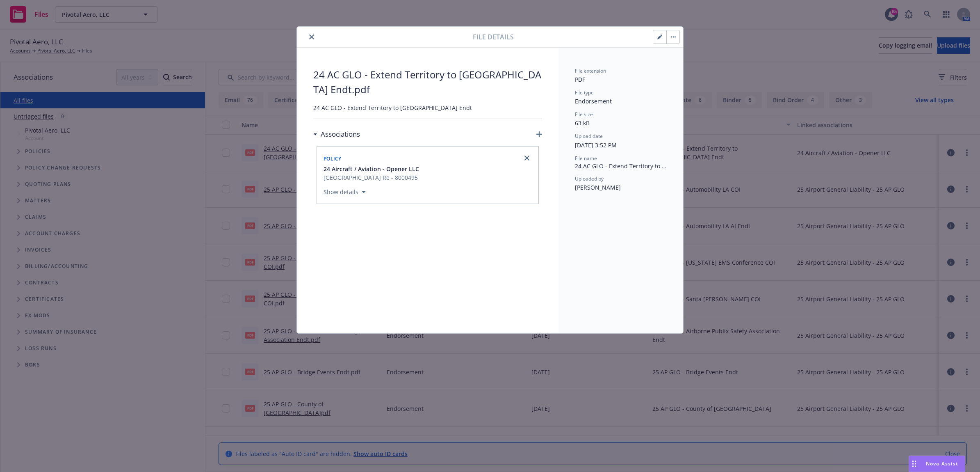  I want to click on span: File size, so click(584, 114).